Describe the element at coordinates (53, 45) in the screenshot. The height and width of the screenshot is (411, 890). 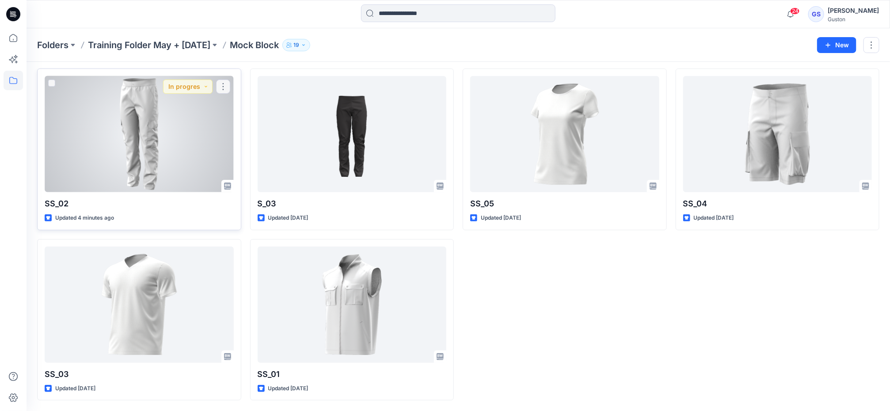
I see `a: Folders` at that location.